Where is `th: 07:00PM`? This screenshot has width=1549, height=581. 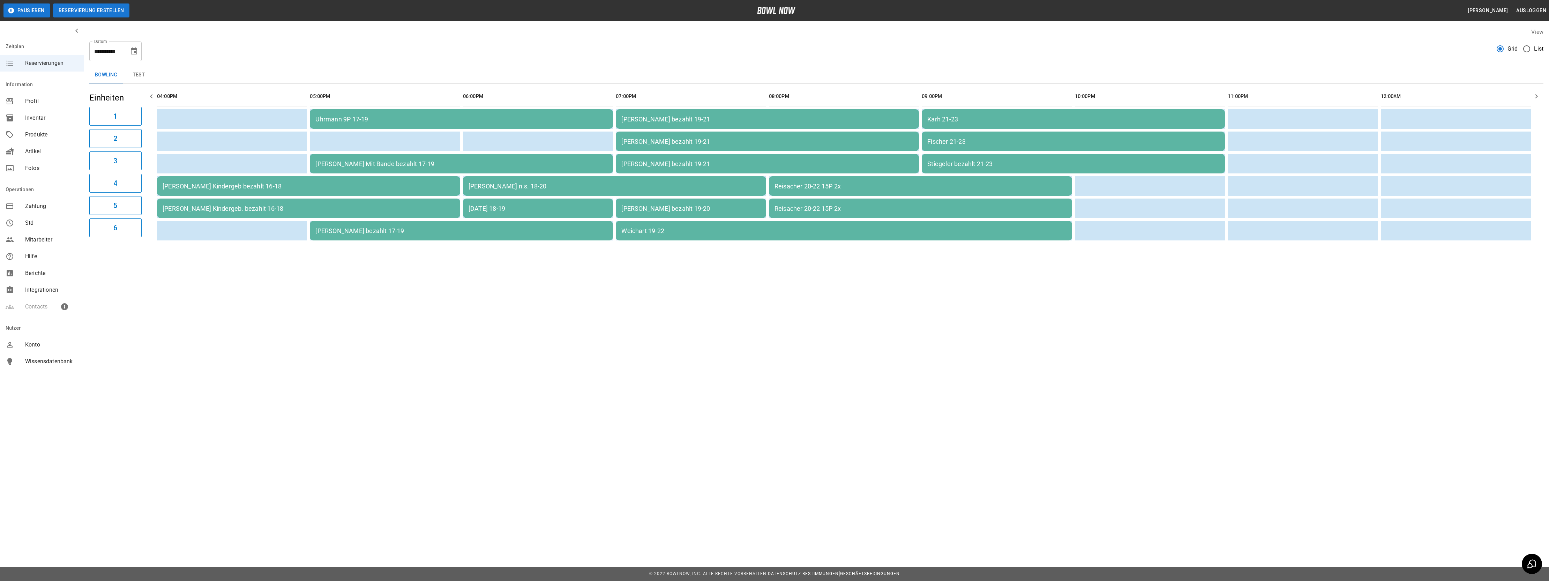 th: 07:00PM is located at coordinates (691, 96).